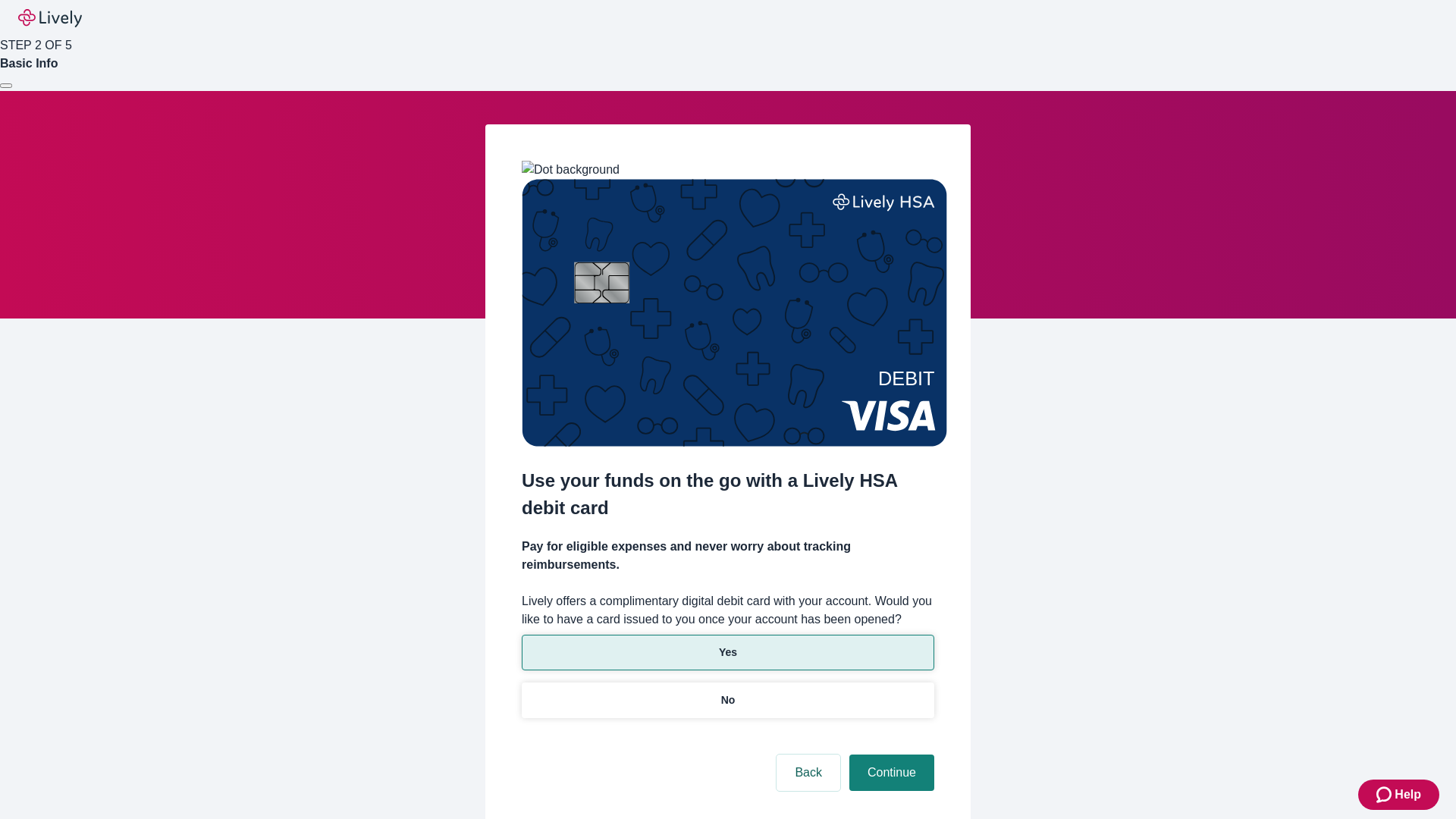 The width and height of the screenshot is (1456, 819). What do you see at coordinates (728, 652) in the screenshot?
I see `p: Yes` at bounding box center [728, 652].